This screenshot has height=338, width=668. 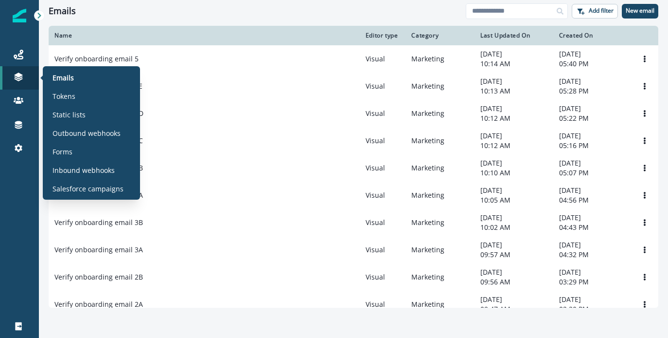 I want to click on p: Verify onboarding email 3B, so click(x=99, y=222).